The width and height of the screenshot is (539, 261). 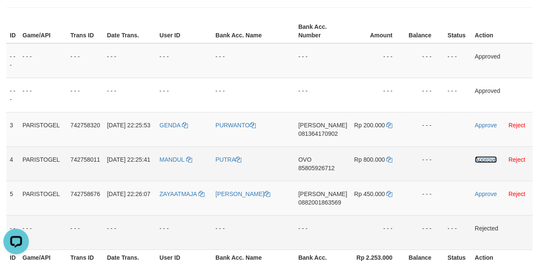 I want to click on span: GENDA, so click(x=170, y=125).